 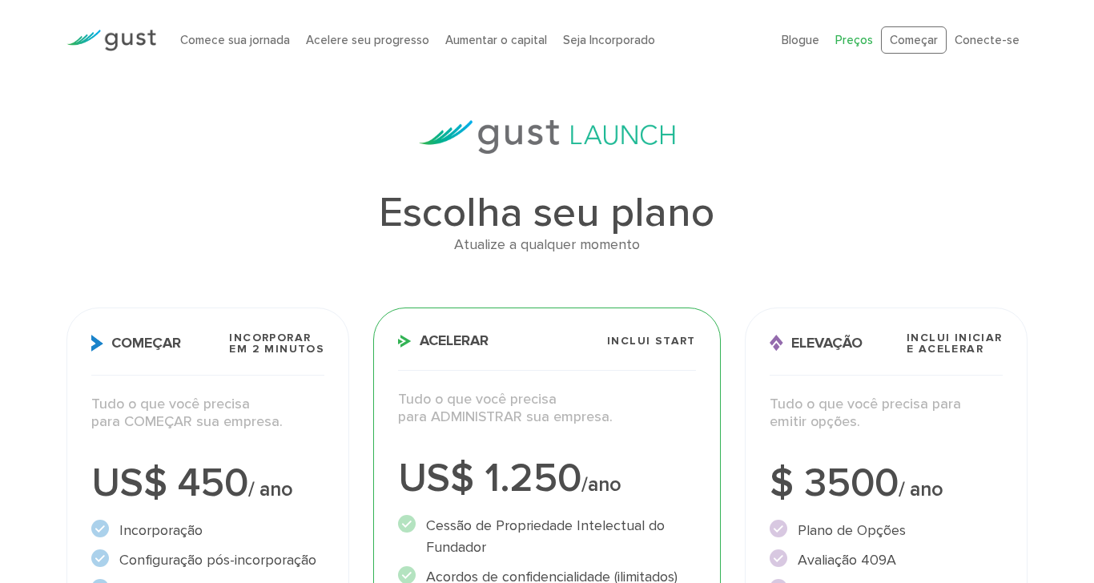 What do you see at coordinates (800, 40) in the screenshot?
I see `a: Blogue` at bounding box center [800, 40].